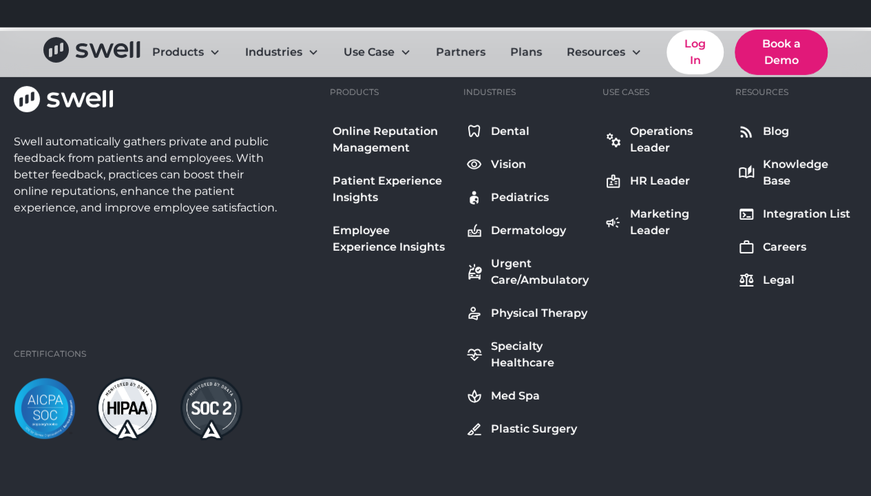 This screenshot has height=496, width=871. What do you see at coordinates (781, 52) in the screenshot?
I see `a: Book a Demo` at bounding box center [781, 52].